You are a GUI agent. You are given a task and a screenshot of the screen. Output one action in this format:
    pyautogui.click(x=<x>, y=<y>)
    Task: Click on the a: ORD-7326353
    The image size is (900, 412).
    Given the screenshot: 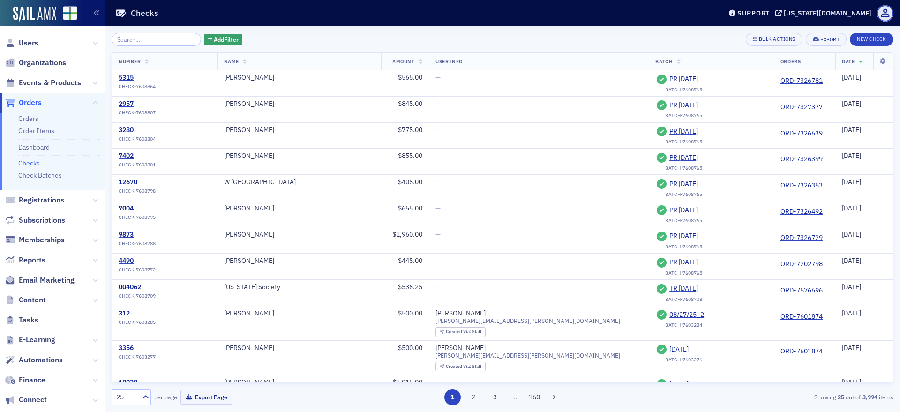 What is the action you would take?
    pyautogui.click(x=801, y=186)
    